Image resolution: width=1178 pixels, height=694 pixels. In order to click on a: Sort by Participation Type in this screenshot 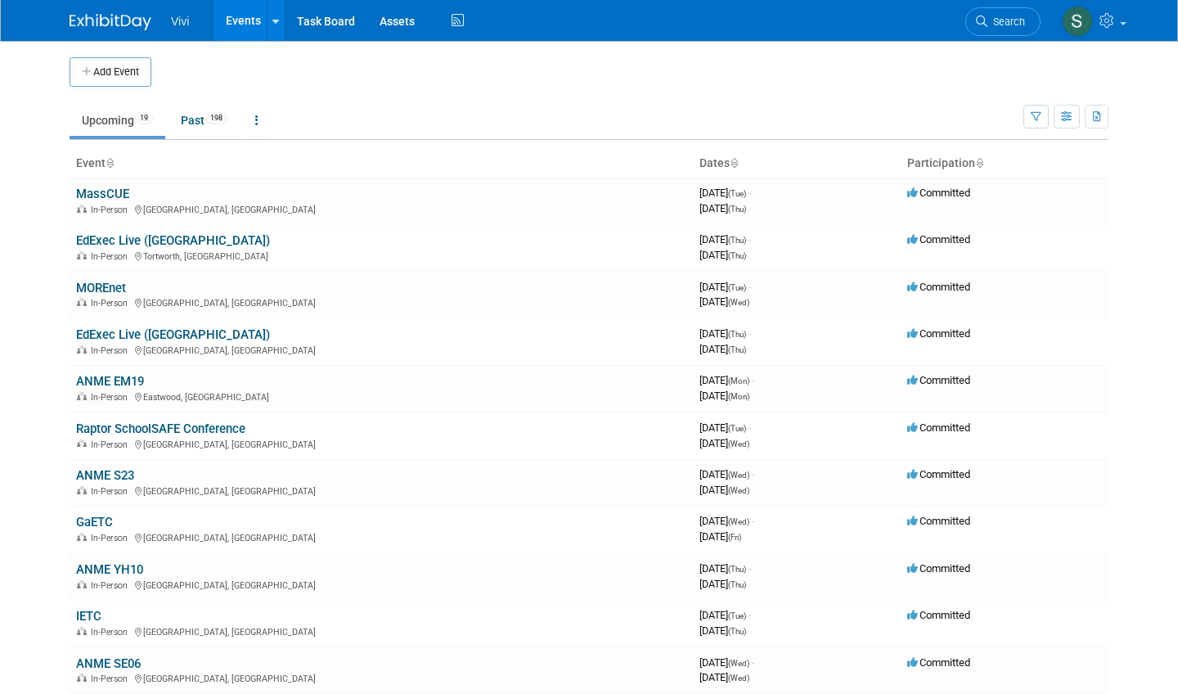, I will do `click(979, 163)`.